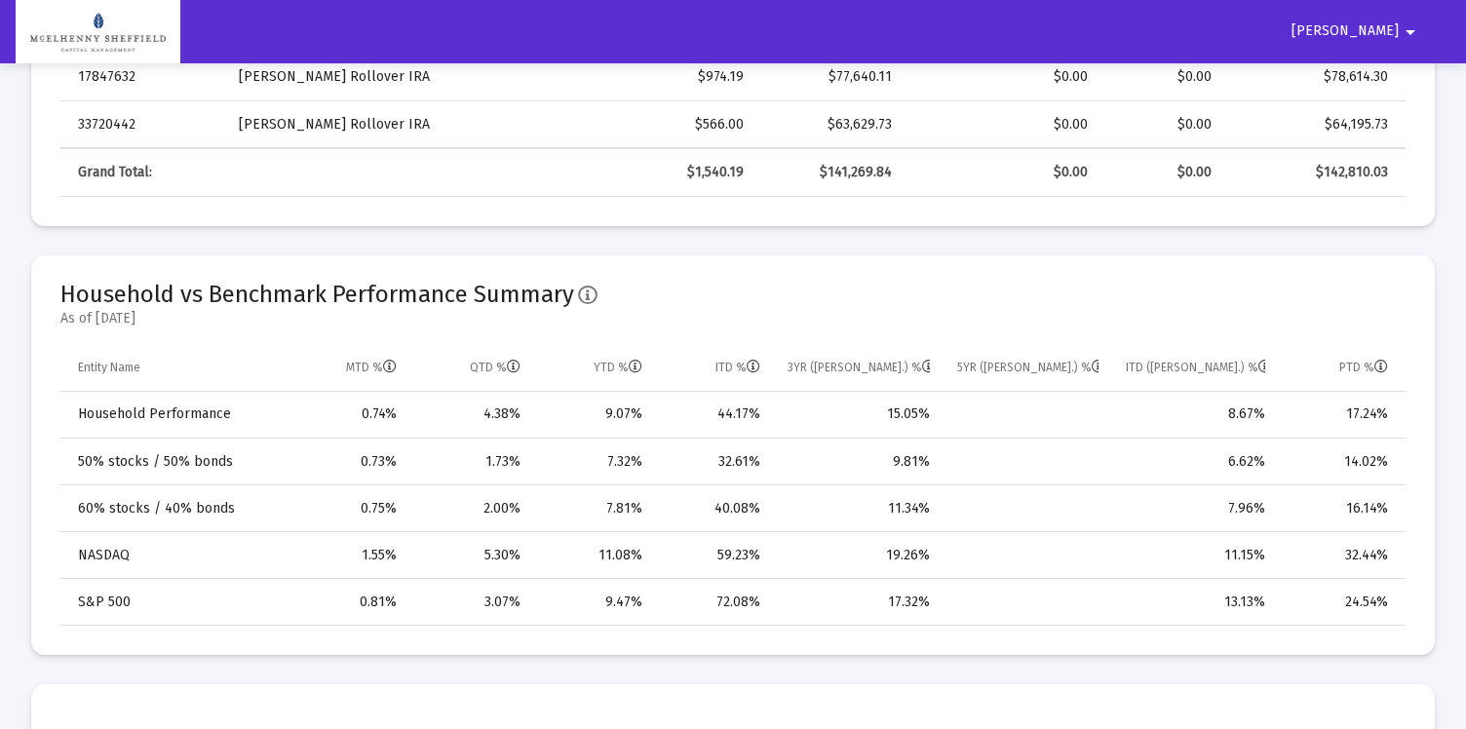  Describe the element at coordinates (594, 602) in the screenshot. I see `div: 9.47%` at that location.